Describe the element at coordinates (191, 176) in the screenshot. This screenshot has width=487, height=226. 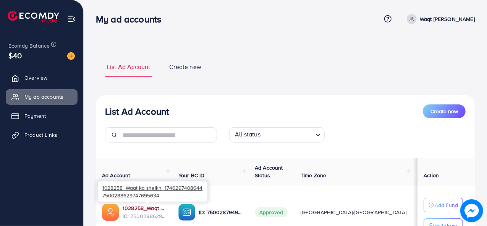
I see `span: Your BC ID` at that location.